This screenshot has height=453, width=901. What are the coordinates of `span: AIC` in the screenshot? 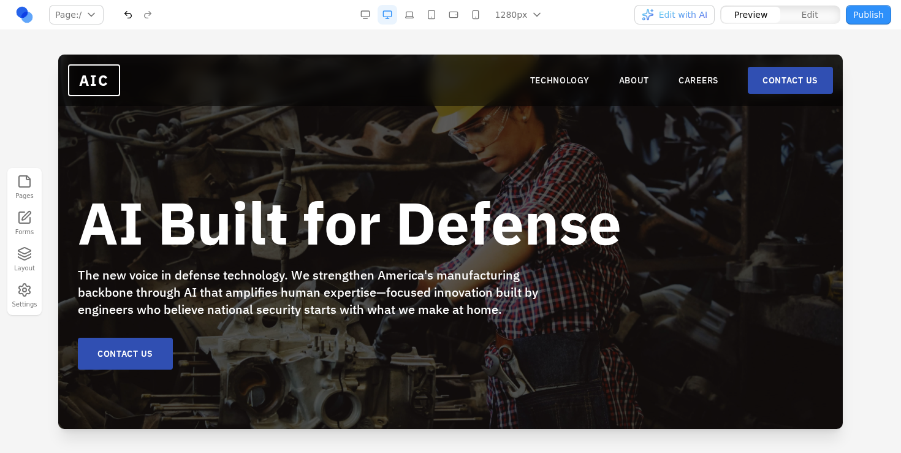 It's located at (36, 26).